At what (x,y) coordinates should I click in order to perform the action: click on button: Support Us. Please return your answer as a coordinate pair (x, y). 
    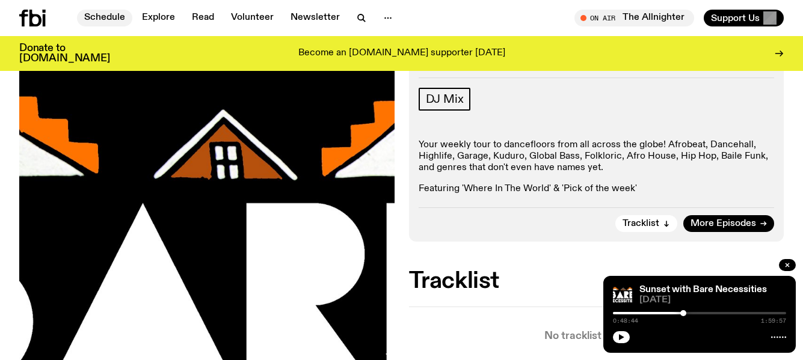
    Looking at the image, I should click on (743, 18).